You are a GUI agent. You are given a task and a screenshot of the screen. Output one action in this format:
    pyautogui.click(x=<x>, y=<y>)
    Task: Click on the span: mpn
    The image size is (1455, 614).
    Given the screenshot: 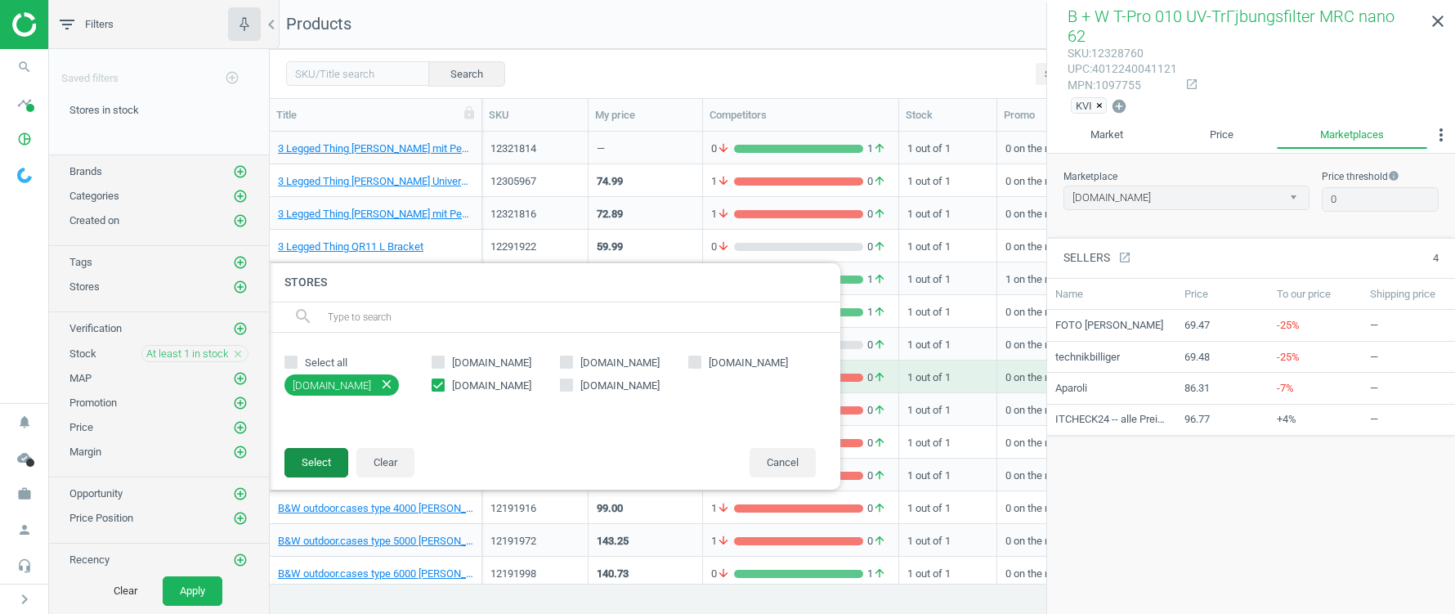 What is the action you would take?
    pyautogui.click(x=1079, y=85)
    